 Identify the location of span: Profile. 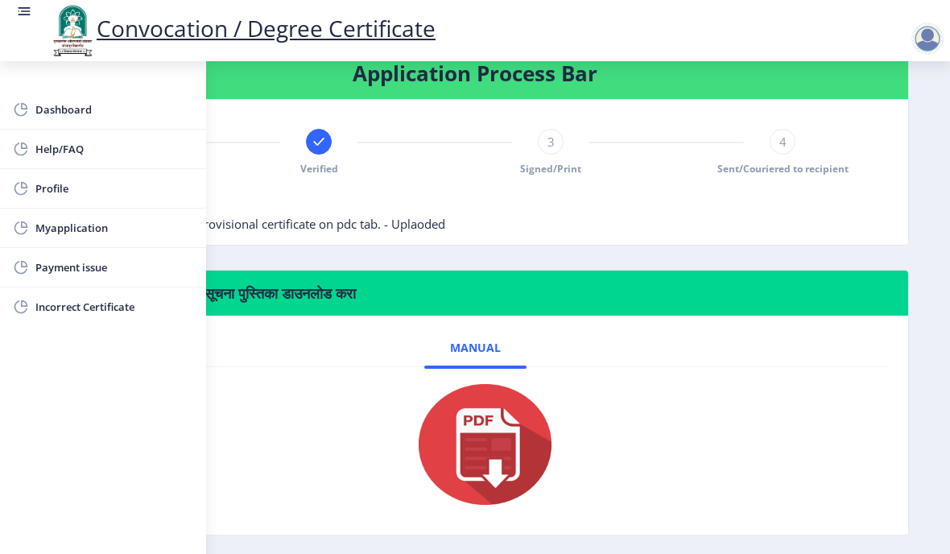
(114, 188).